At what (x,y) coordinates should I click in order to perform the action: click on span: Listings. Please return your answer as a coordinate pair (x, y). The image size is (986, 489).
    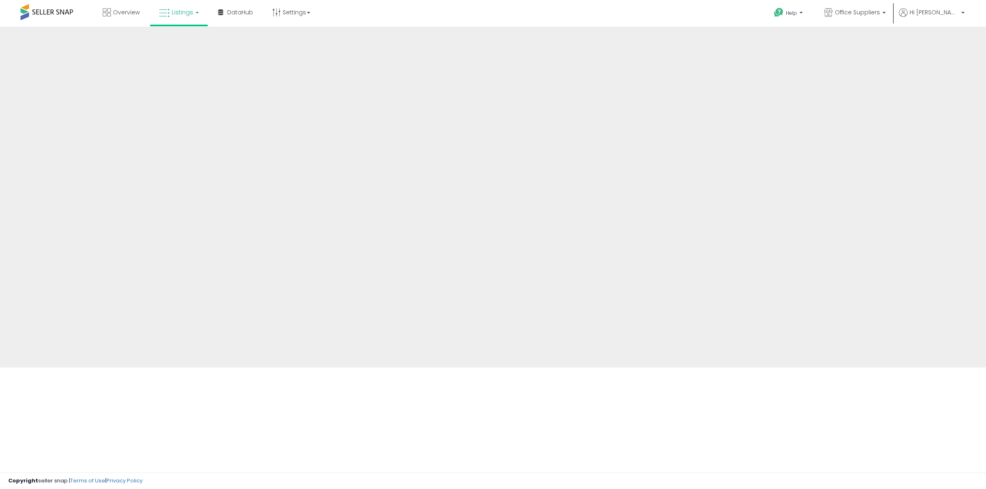
    Looking at the image, I should click on (182, 12).